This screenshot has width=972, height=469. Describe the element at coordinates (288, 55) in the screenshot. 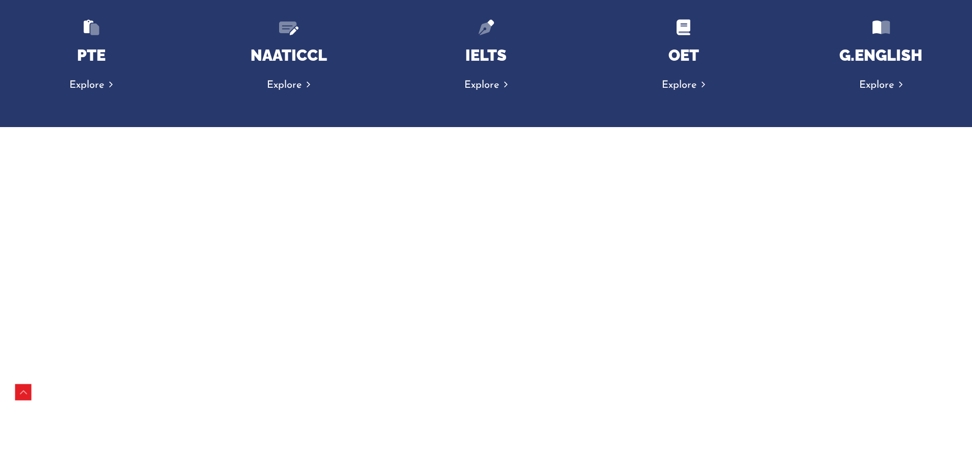

I see `h4: NAATICCL` at that location.